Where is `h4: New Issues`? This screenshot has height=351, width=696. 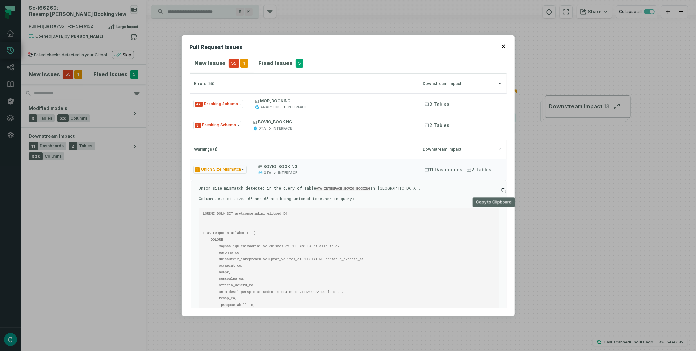
h4: New Issues is located at coordinates (210, 63).